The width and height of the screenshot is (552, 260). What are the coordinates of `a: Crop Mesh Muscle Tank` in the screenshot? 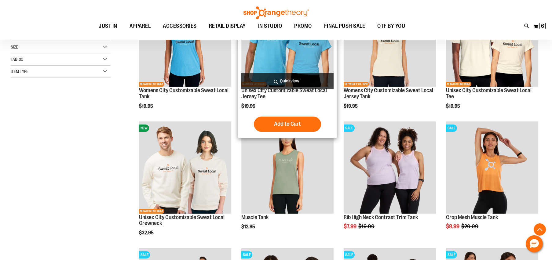 It's located at (472, 217).